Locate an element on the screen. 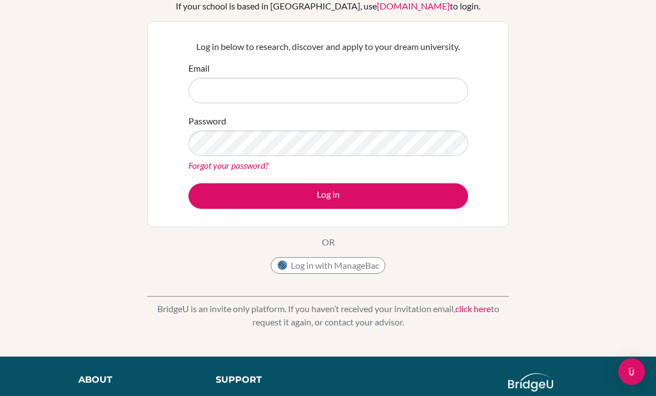 The height and width of the screenshot is (396, 656). p: BridgeU is an invite only platform. If you haven’t received your invitation email, to request it ... is located at coordinates (328, 316).